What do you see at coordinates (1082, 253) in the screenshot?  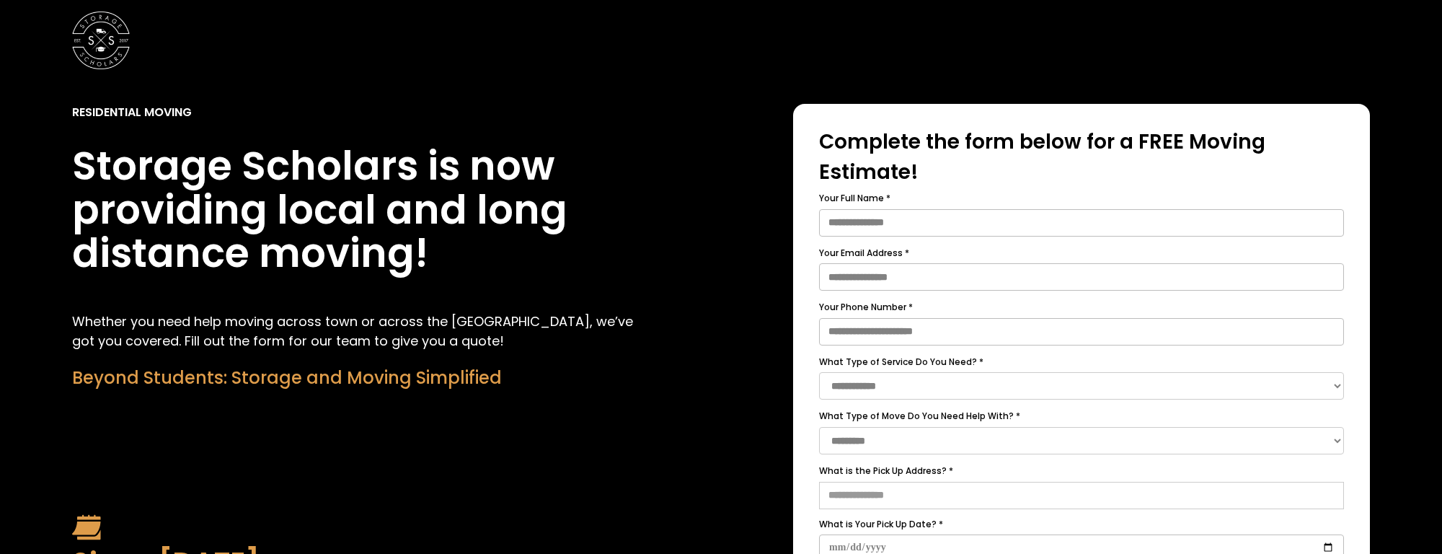 I see `label: Your Email Address *` at bounding box center [1082, 253].